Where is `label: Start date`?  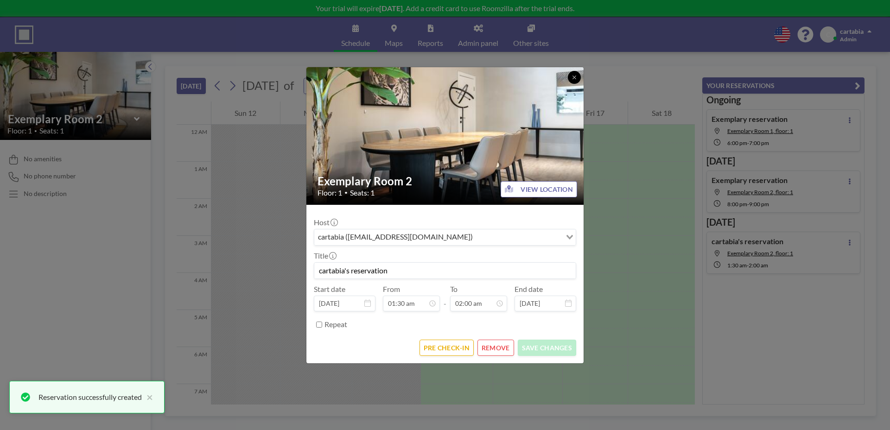 label: Start date is located at coordinates (330, 289).